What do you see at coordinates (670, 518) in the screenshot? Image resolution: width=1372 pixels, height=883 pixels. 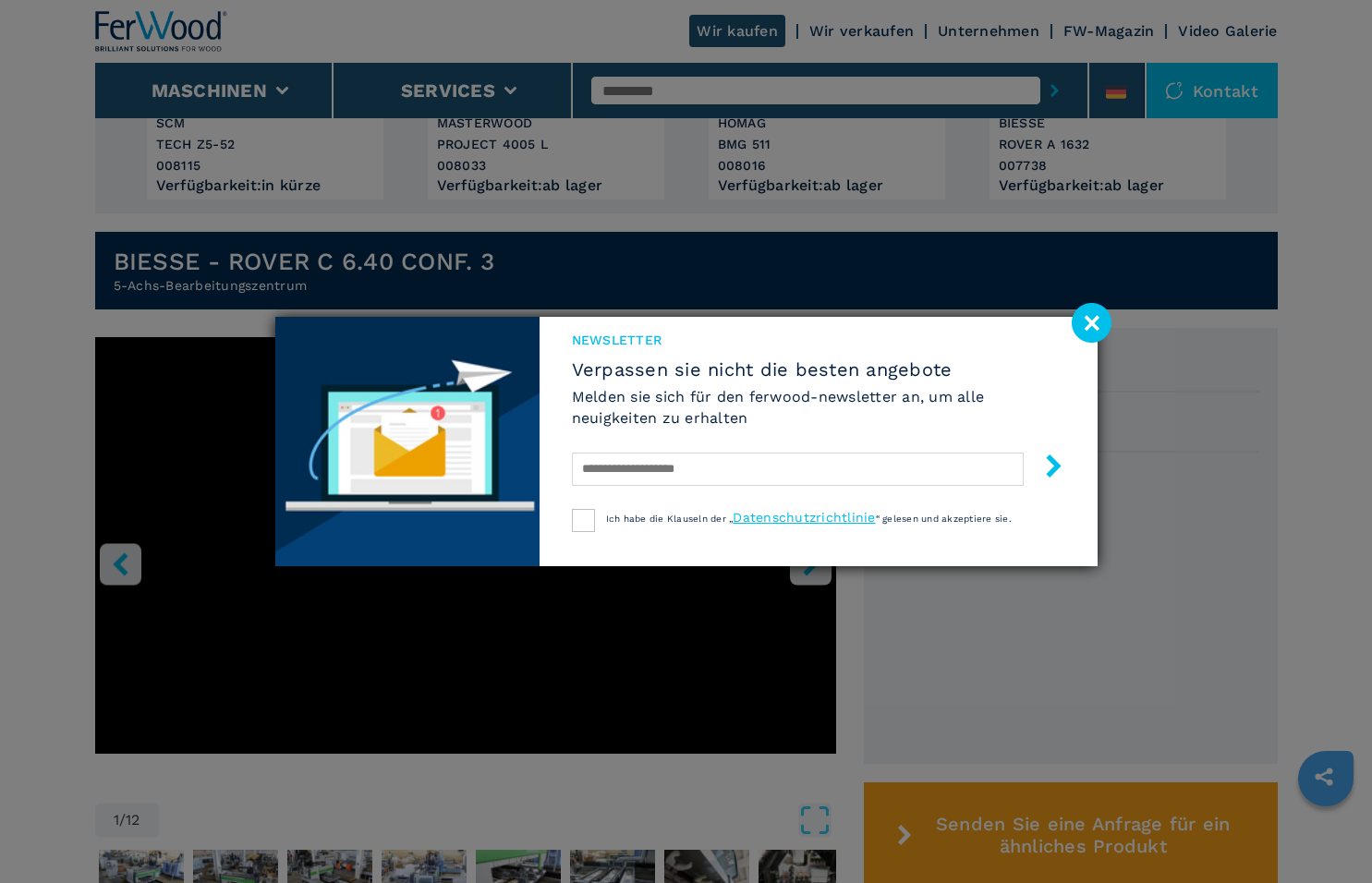 I see `span: Ich habe die Klauseln der „` at bounding box center [670, 518].